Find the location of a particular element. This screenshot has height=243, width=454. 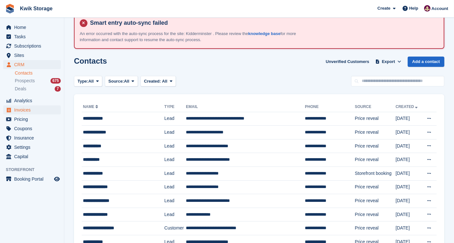

a: Contacts is located at coordinates (38, 73).